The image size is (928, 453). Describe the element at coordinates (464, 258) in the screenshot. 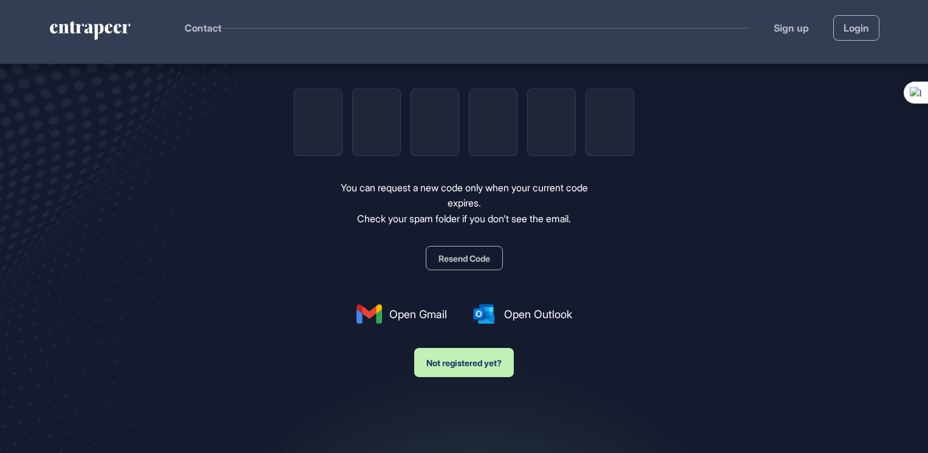

I see `button: Resend Code` at that location.